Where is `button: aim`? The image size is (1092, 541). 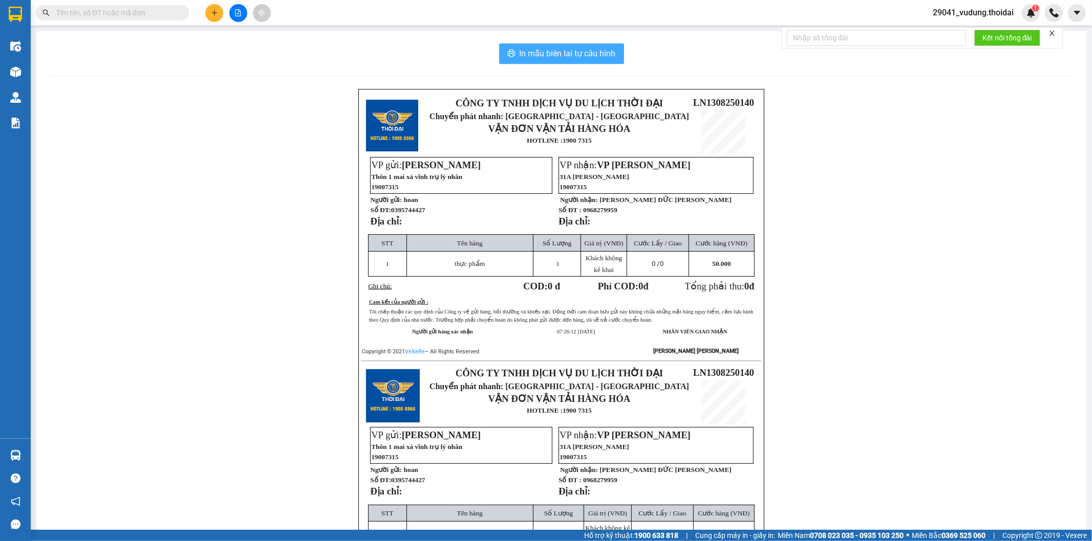
button: aim is located at coordinates (262, 13).